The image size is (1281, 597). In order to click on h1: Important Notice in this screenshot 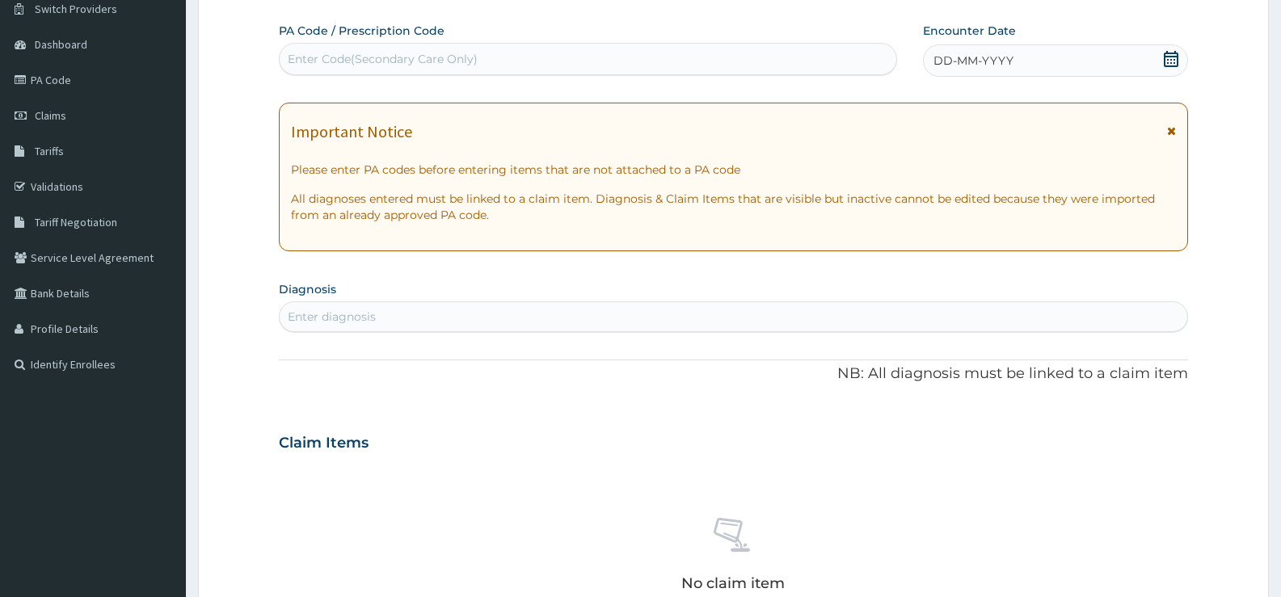, I will do `click(351, 132)`.